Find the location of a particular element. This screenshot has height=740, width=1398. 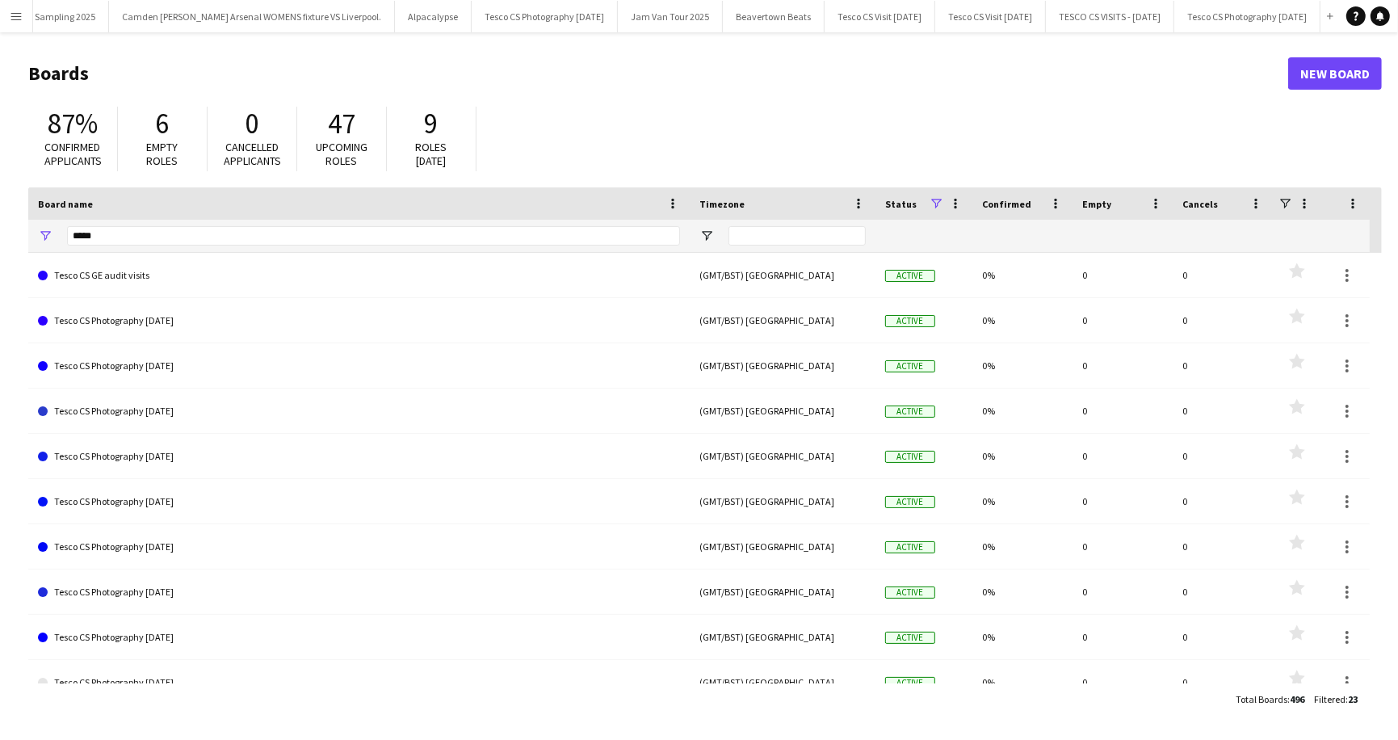

a: New Board is located at coordinates (1335, 73).